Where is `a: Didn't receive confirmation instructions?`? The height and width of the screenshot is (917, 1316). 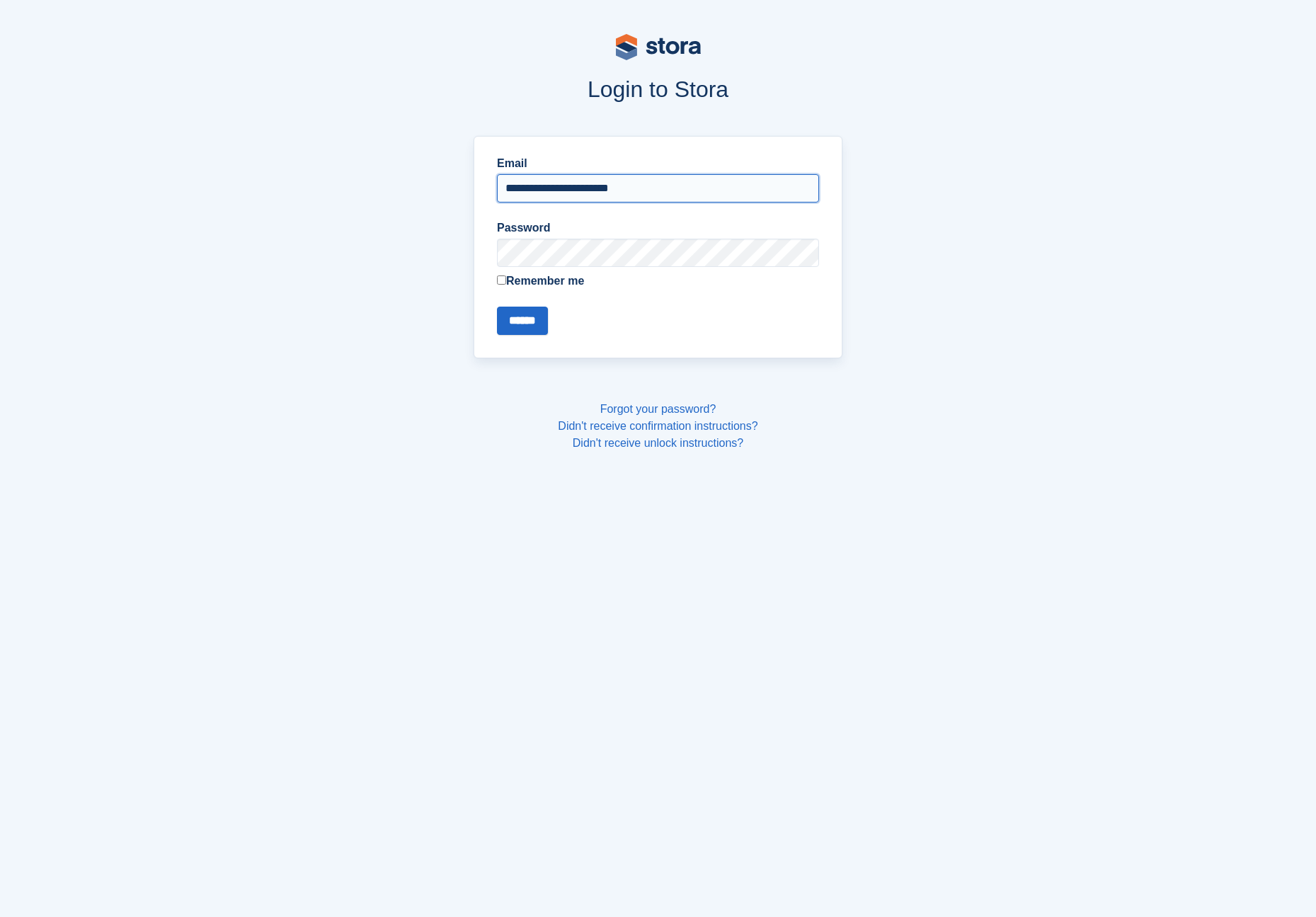
a: Didn't receive confirmation instructions? is located at coordinates (658, 426).